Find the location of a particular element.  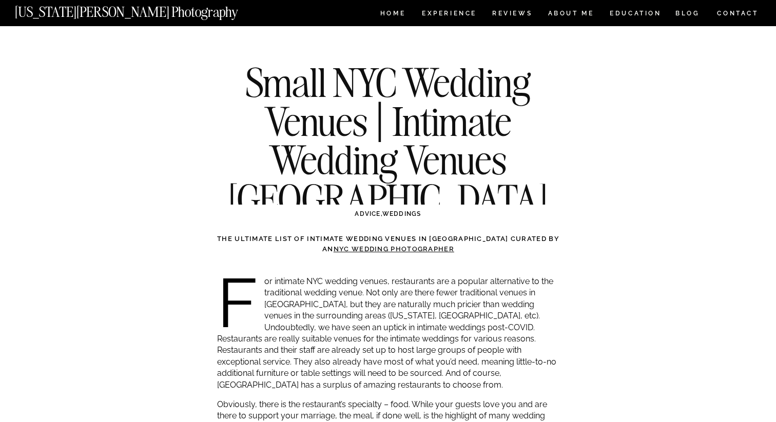

a: ADVICE is located at coordinates (368, 214).